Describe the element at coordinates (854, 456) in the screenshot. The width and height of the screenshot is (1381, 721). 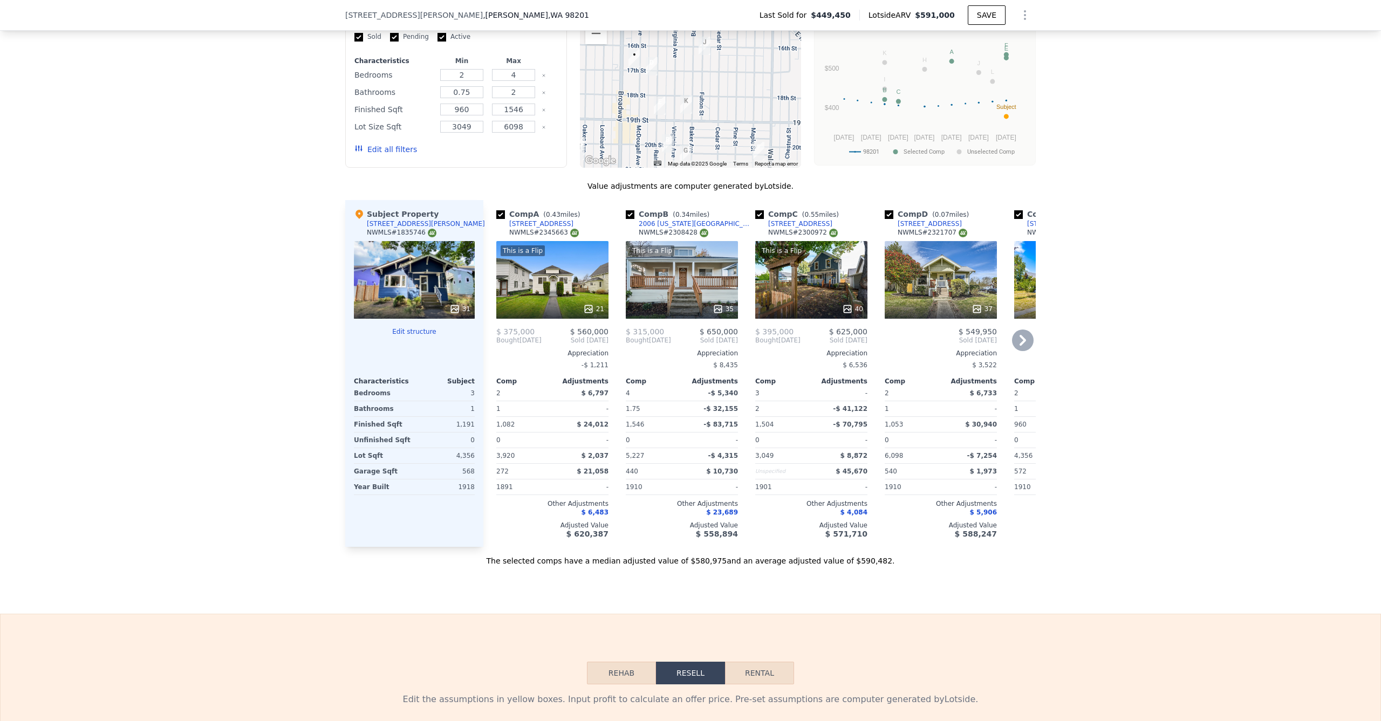
I see `span: $ 8,872` at that location.